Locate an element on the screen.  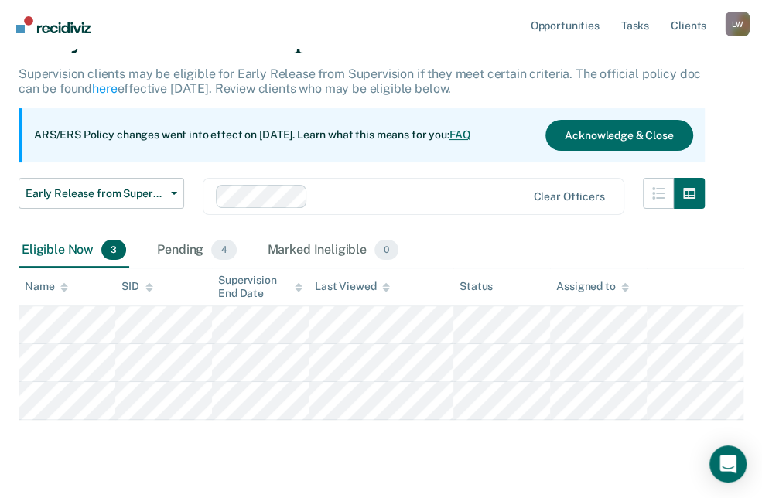
div: Supervision End Date is located at coordinates (260, 287).